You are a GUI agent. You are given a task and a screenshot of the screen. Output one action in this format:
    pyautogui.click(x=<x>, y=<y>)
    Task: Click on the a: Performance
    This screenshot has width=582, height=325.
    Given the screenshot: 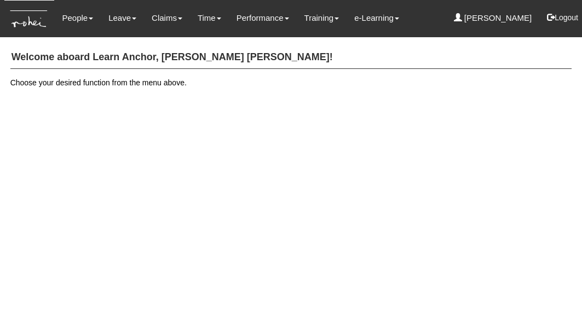 What is the action you would take?
    pyautogui.click(x=263, y=18)
    